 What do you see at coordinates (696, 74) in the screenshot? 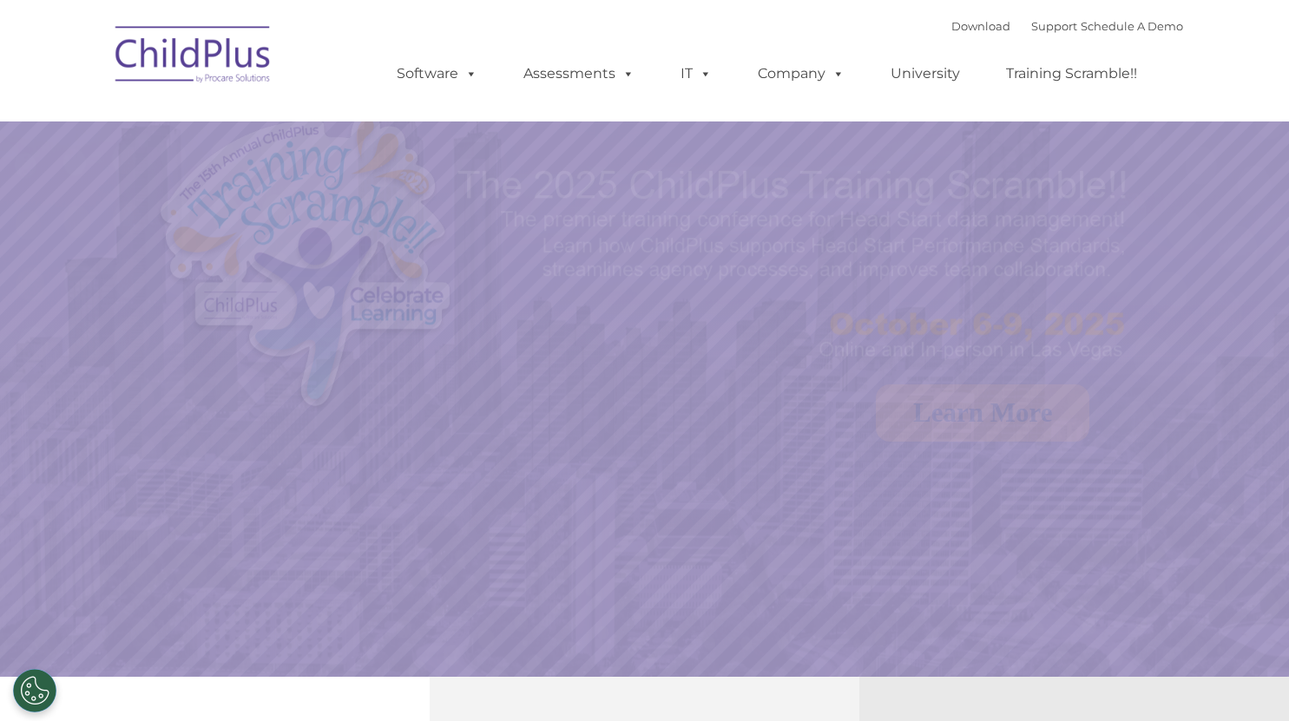
I see `a: IT` at bounding box center [696, 74].